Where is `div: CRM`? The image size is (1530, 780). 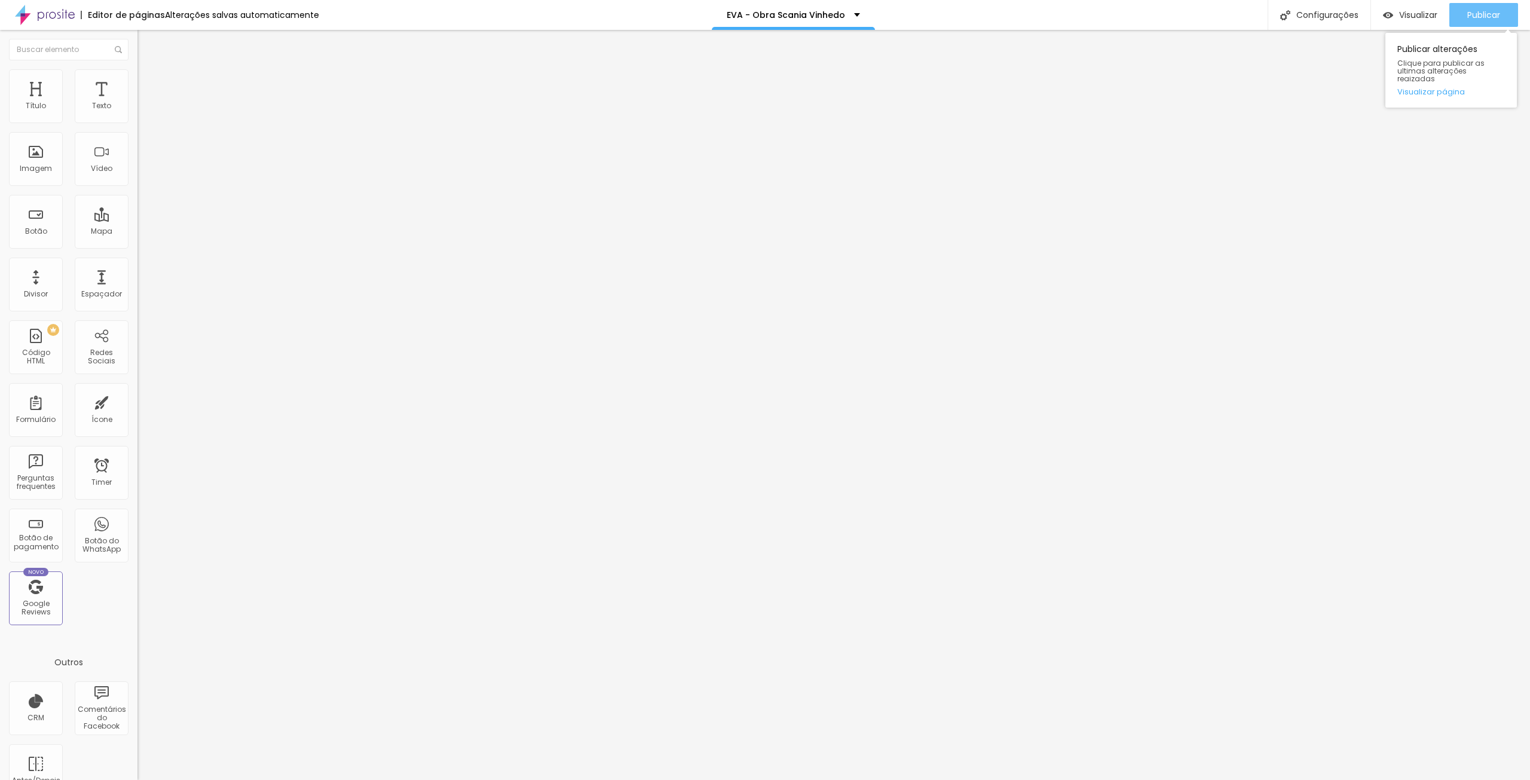 div: CRM is located at coordinates (36, 718).